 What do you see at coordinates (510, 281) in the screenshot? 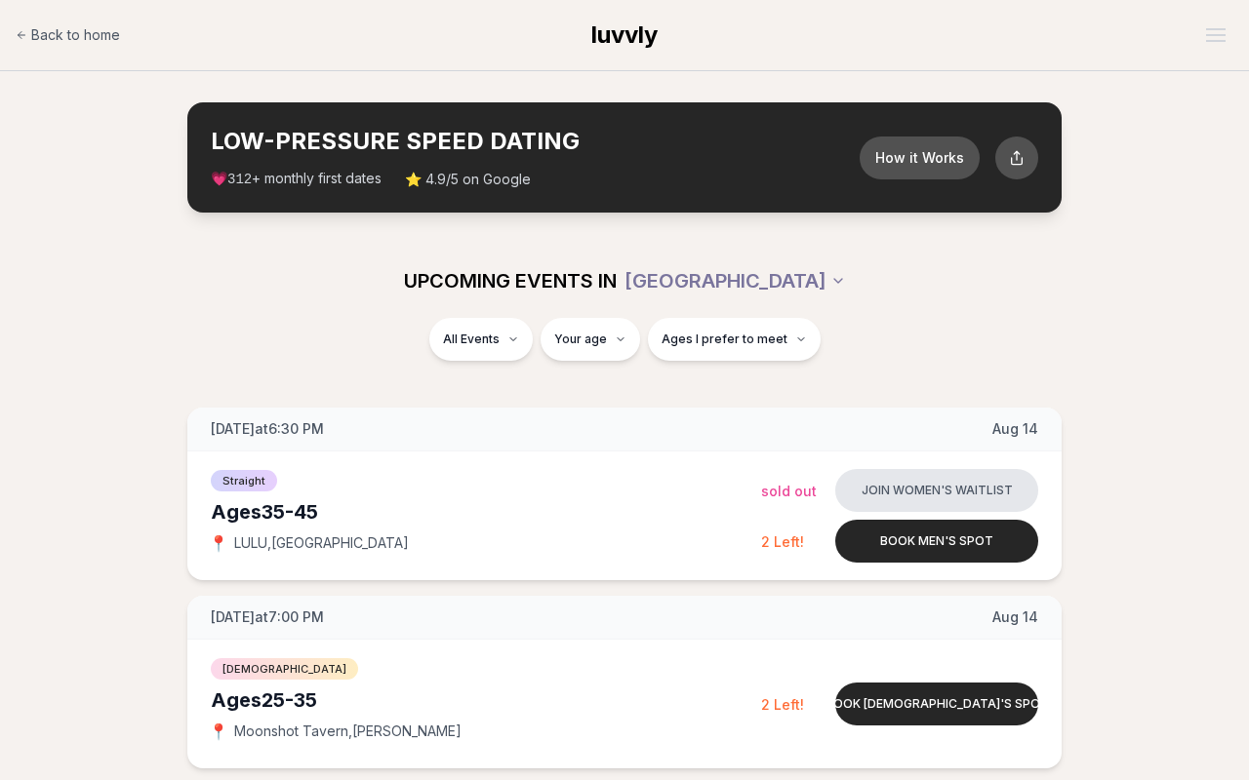
I see `span: UPCOMING EVENTS IN` at bounding box center [510, 281].